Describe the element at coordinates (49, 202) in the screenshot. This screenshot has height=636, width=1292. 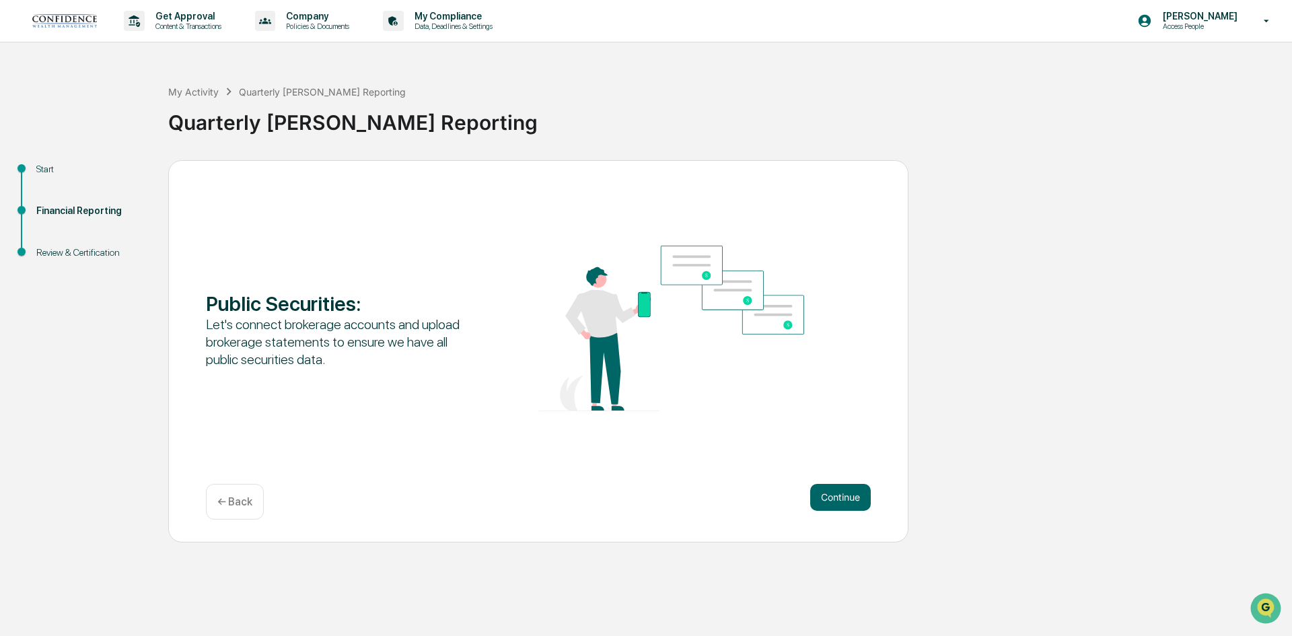
I see `a: 🔎Data Lookup` at that location.